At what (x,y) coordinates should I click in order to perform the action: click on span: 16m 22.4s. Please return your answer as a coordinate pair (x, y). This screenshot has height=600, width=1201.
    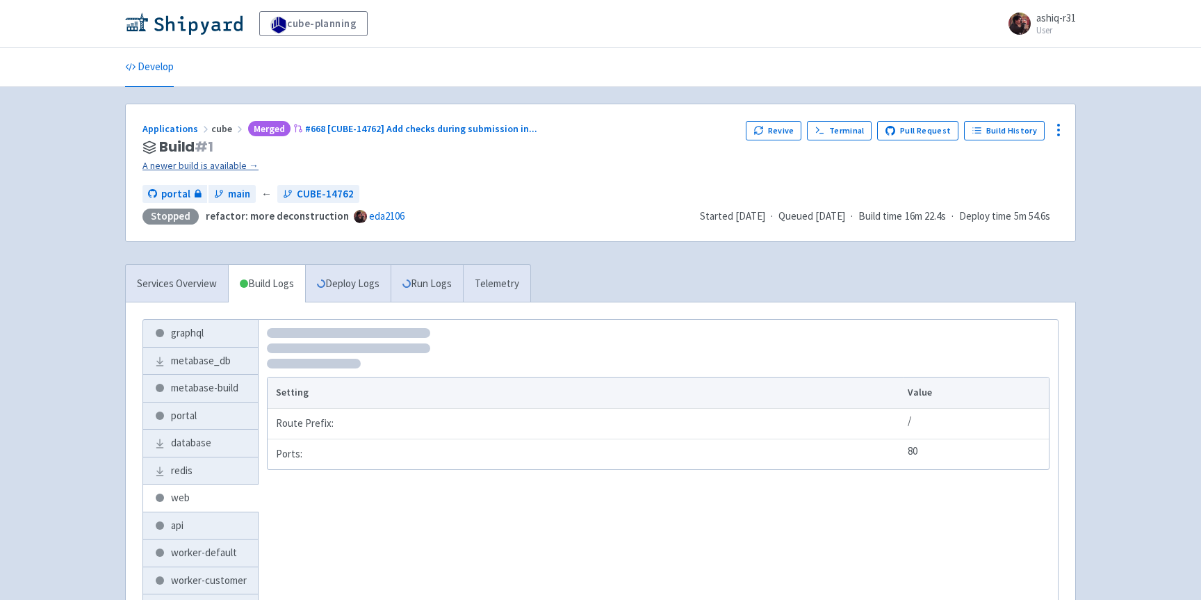
    Looking at the image, I should click on (925, 216).